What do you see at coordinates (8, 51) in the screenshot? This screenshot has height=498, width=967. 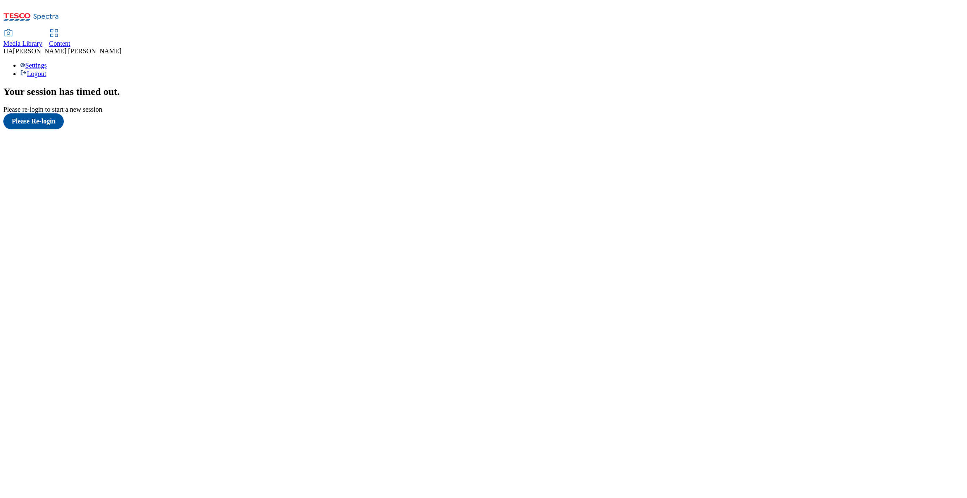 I see `span: HA` at bounding box center [8, 51].